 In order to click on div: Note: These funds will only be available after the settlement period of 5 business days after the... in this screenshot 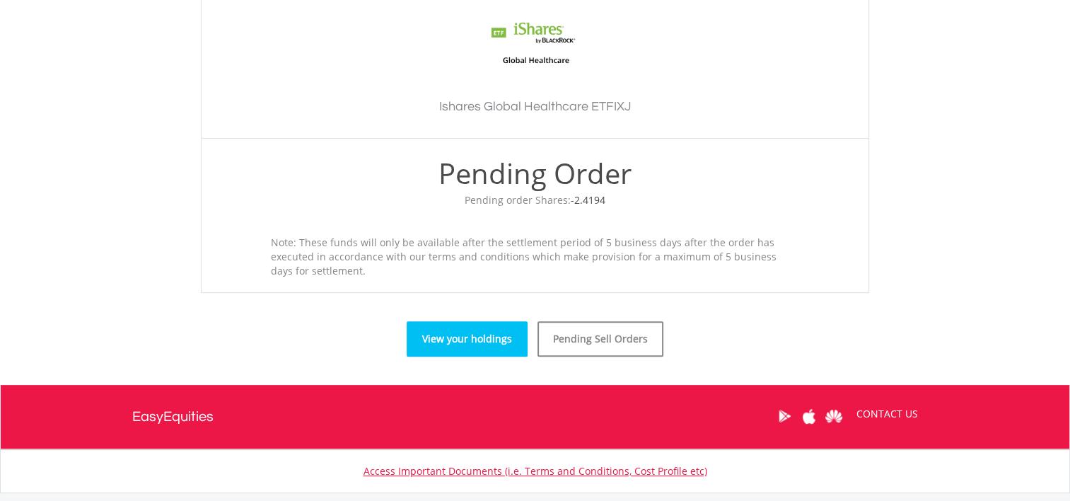, I will do `click(536, 257)`.